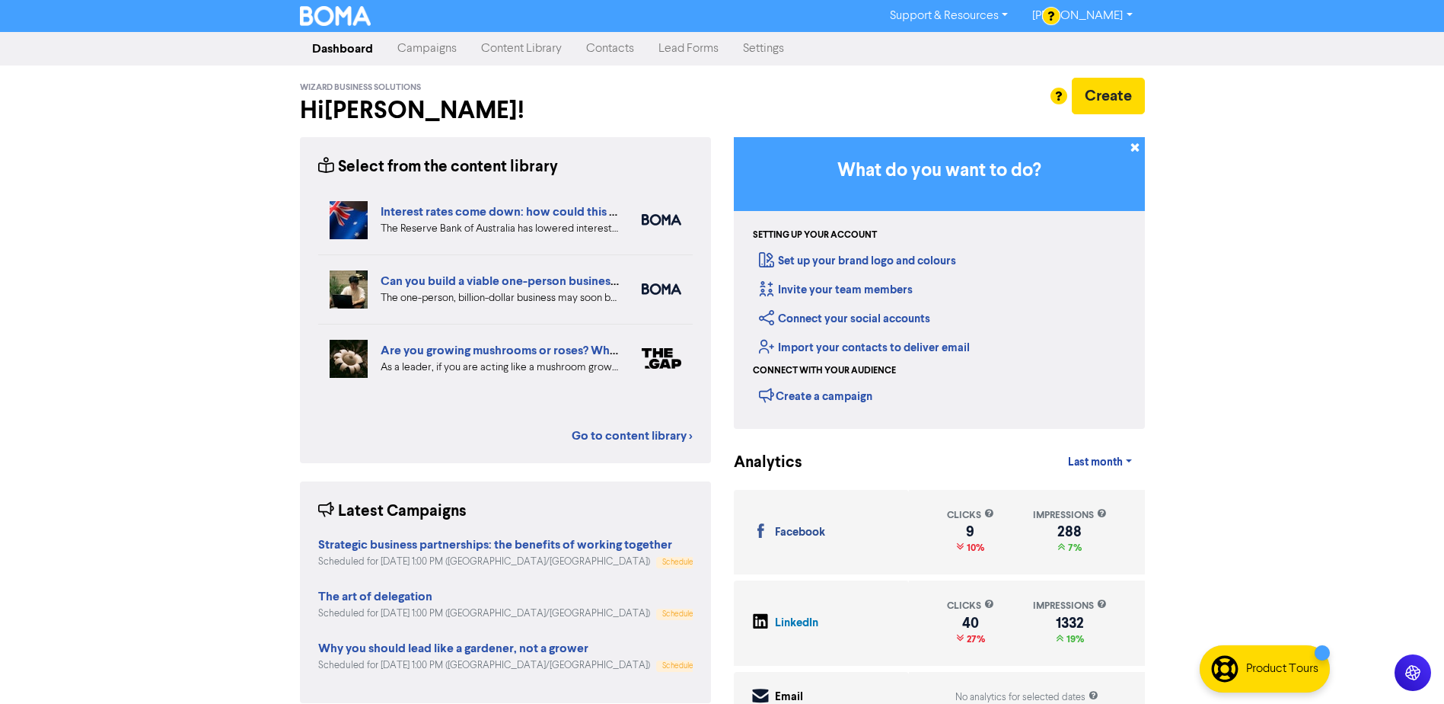  What do you see at coordinates (949, 16) in the screenshot?
I see `a: Support & Resources` at bounding box center [949, 16].